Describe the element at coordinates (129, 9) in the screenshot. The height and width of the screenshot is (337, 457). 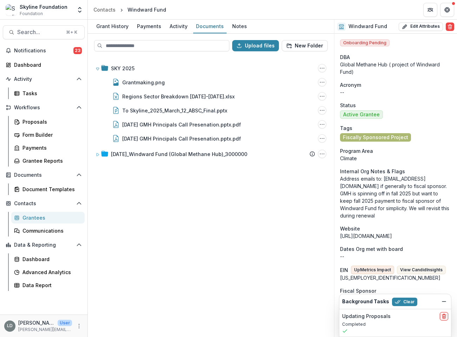
I see `nav: breadcrumb` at that location.